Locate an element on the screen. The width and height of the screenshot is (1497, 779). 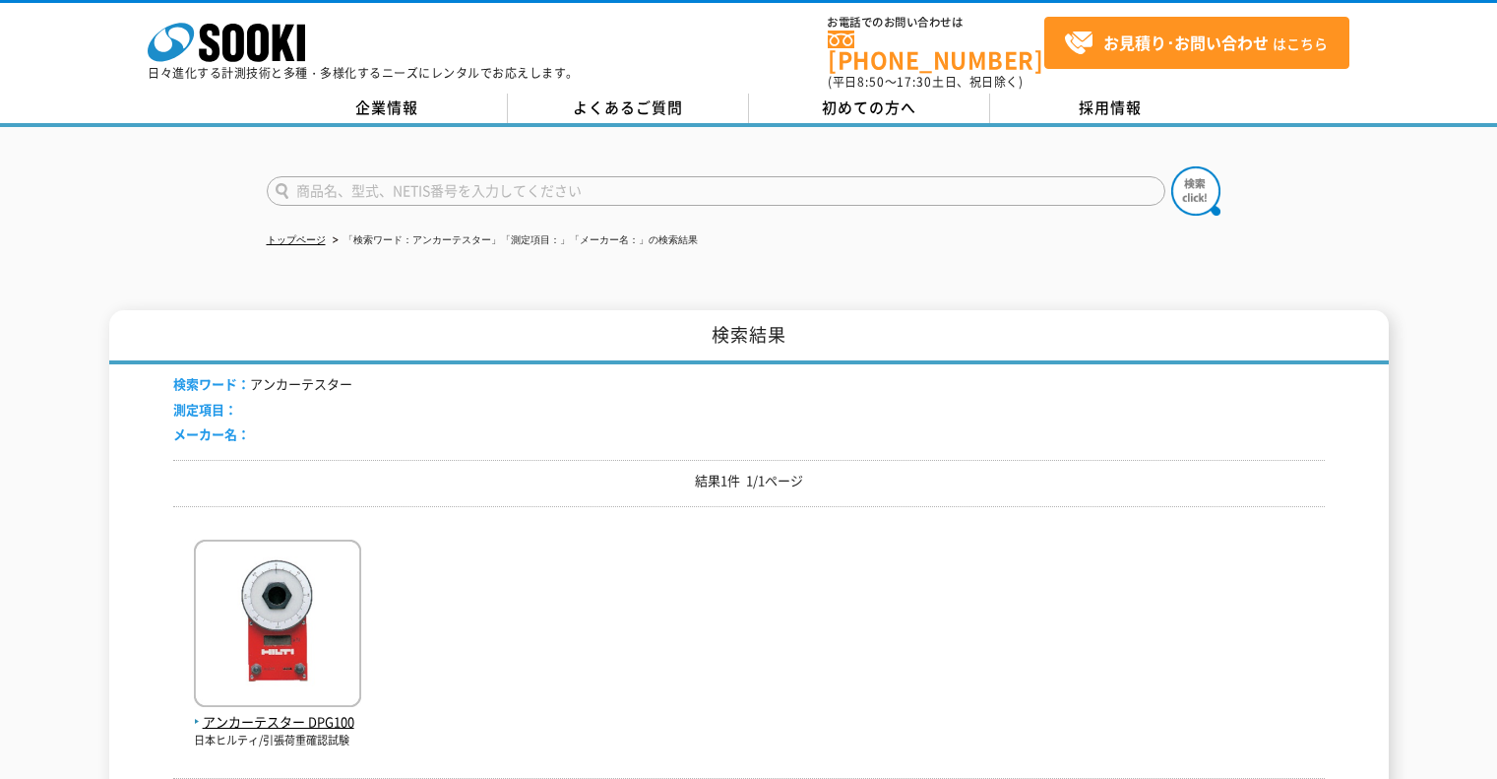
a: お見積り･お問い合わせはこちら is located at coordinates (1197, 42).